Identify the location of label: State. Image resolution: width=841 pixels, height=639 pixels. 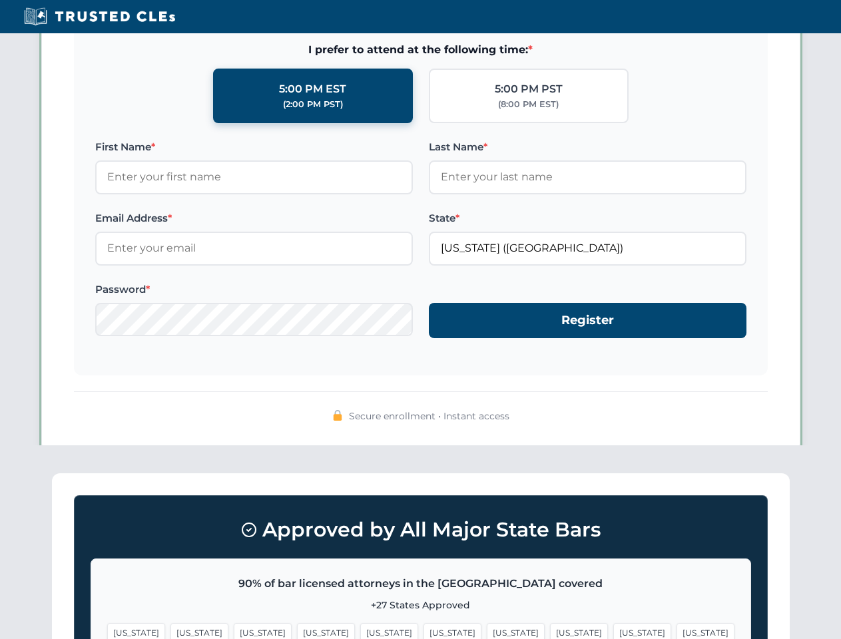
(587, 218).